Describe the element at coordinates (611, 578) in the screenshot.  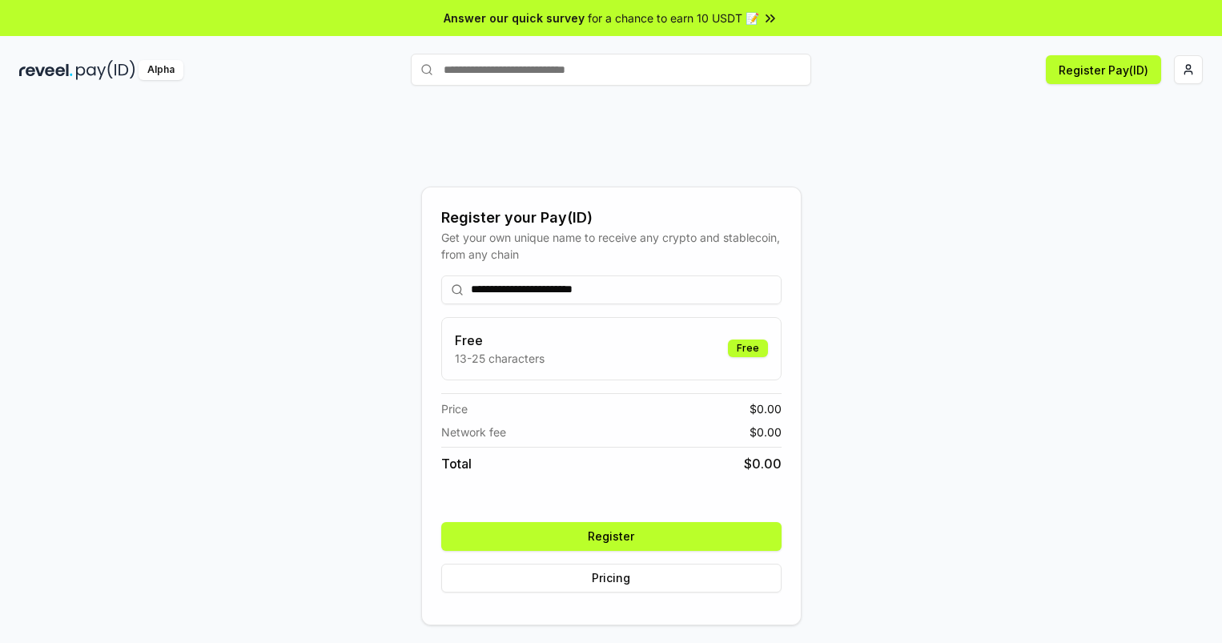
I see `button: Pricing` at that location.